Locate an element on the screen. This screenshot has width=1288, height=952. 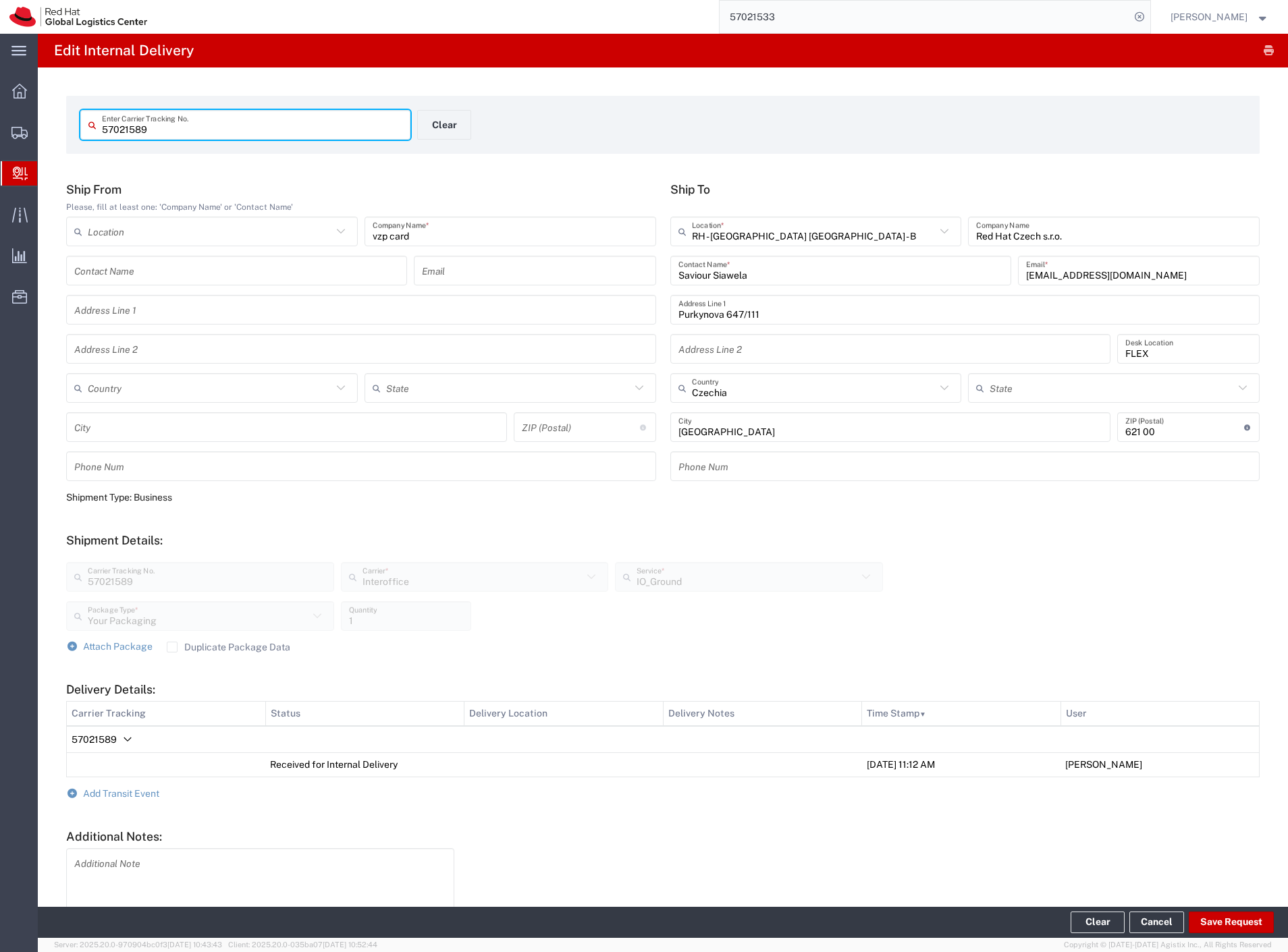
h5: Ship To is located at coordinates (965, 189).